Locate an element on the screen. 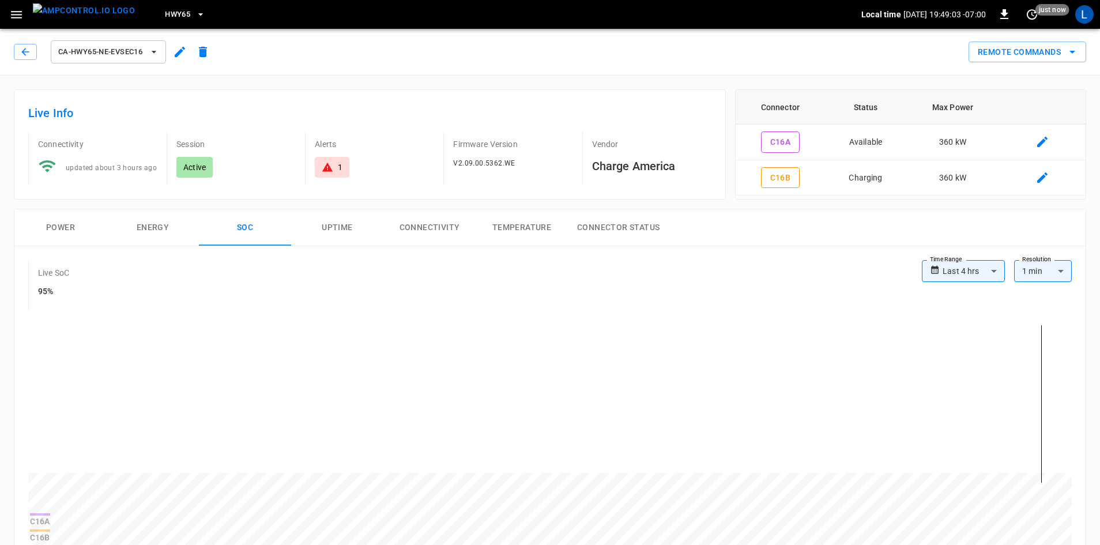  table: connector table is located at coordinates (910, 142).